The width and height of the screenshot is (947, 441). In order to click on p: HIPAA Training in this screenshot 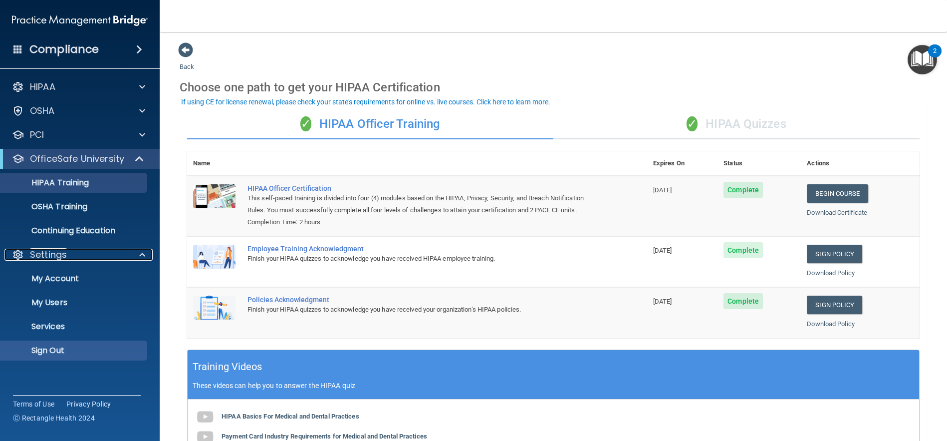, I will do `click(47, 183)`.